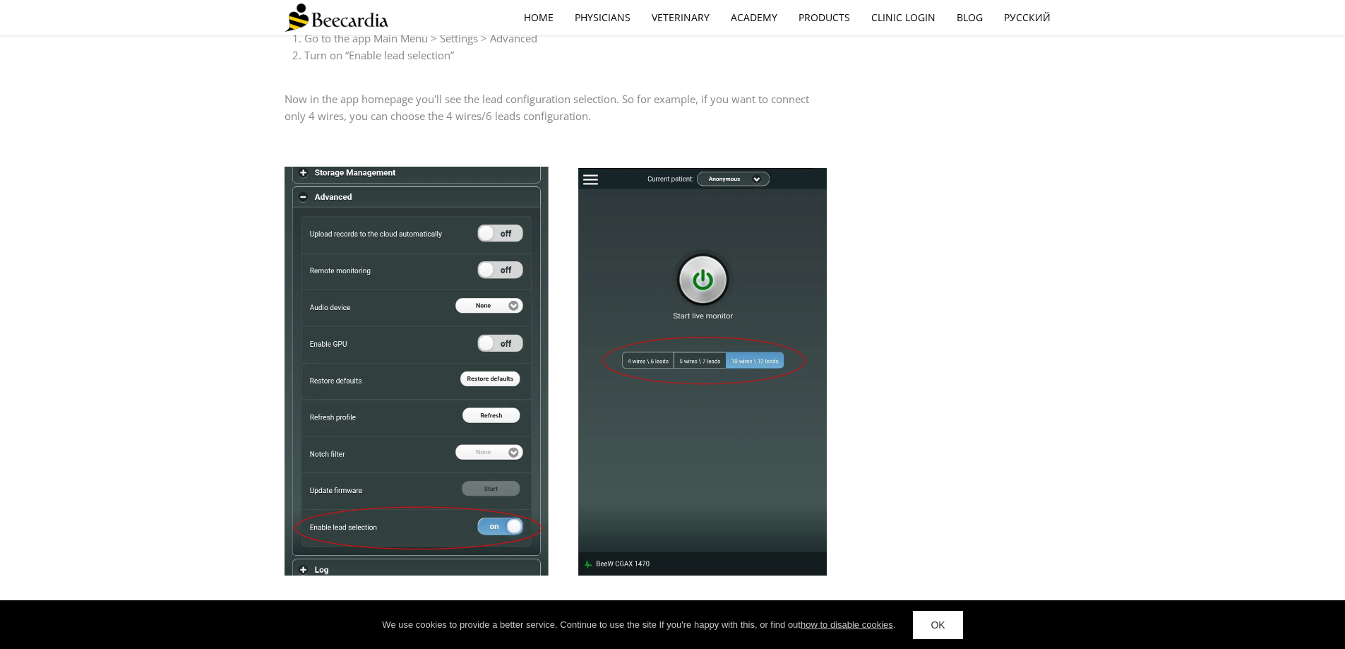 This screenshot has width=1345, height=649. Describe the element at coordinates (903, 18) in the screenshot. I see `a: Clinic Login` at that location.